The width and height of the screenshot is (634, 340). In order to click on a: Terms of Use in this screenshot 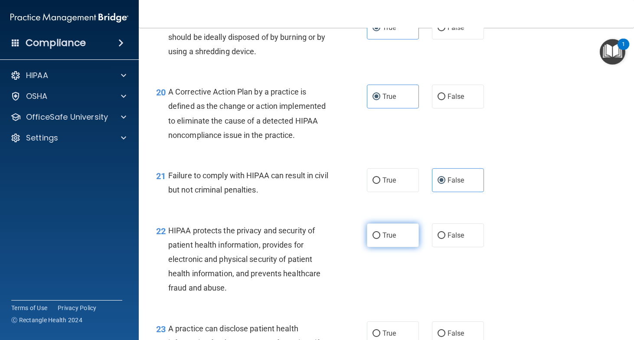, I will do `click(29, 308)`.